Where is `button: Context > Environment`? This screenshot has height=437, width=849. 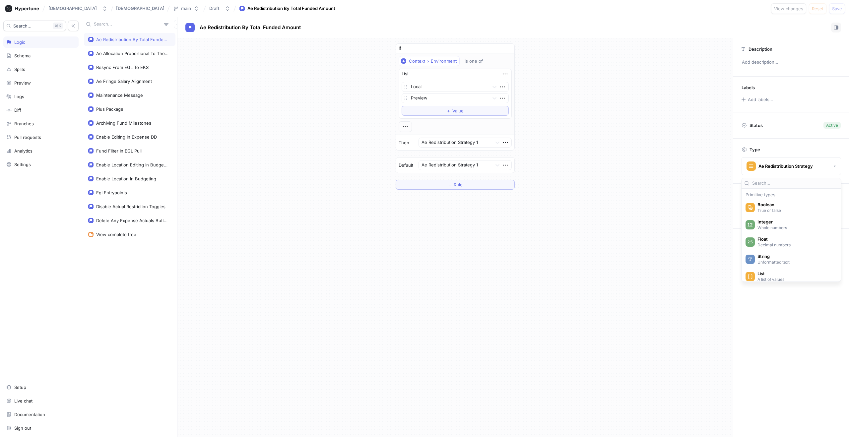
button: Context > Environment is located at coordinates (429, 61).